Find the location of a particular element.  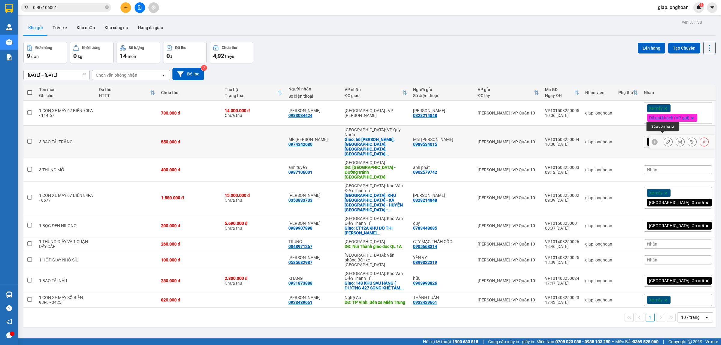

div: Số lượng is located at coordinates (136, 48).